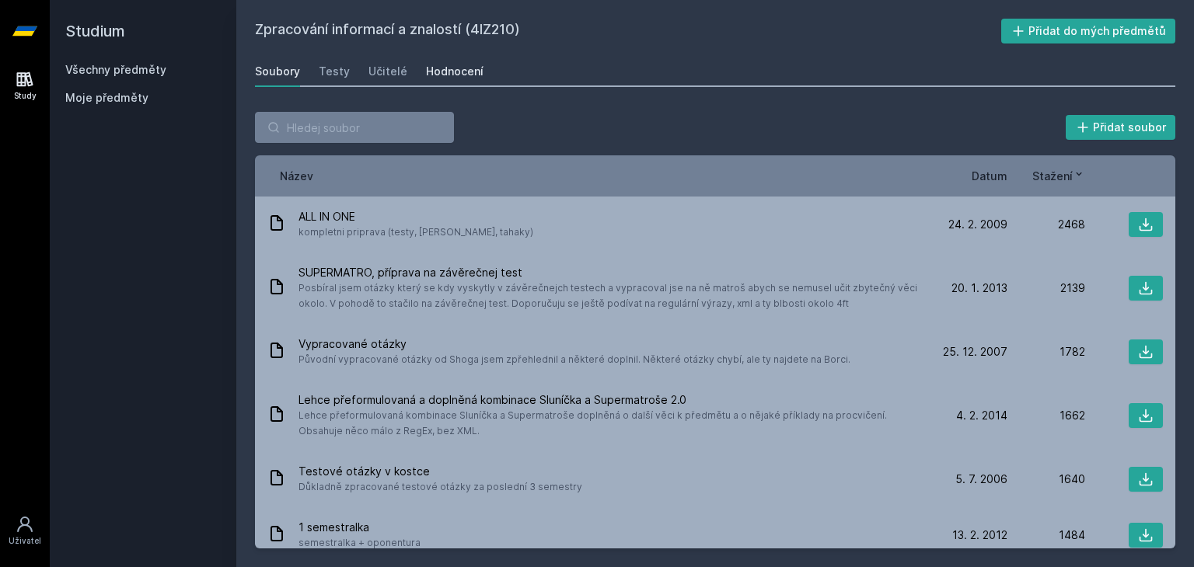 This screenshot has height=567, width=1194. What do you see at coordinates (1046, 536) in the screenshot?
I see `div: 1484` at bounding box center [1046, 536].